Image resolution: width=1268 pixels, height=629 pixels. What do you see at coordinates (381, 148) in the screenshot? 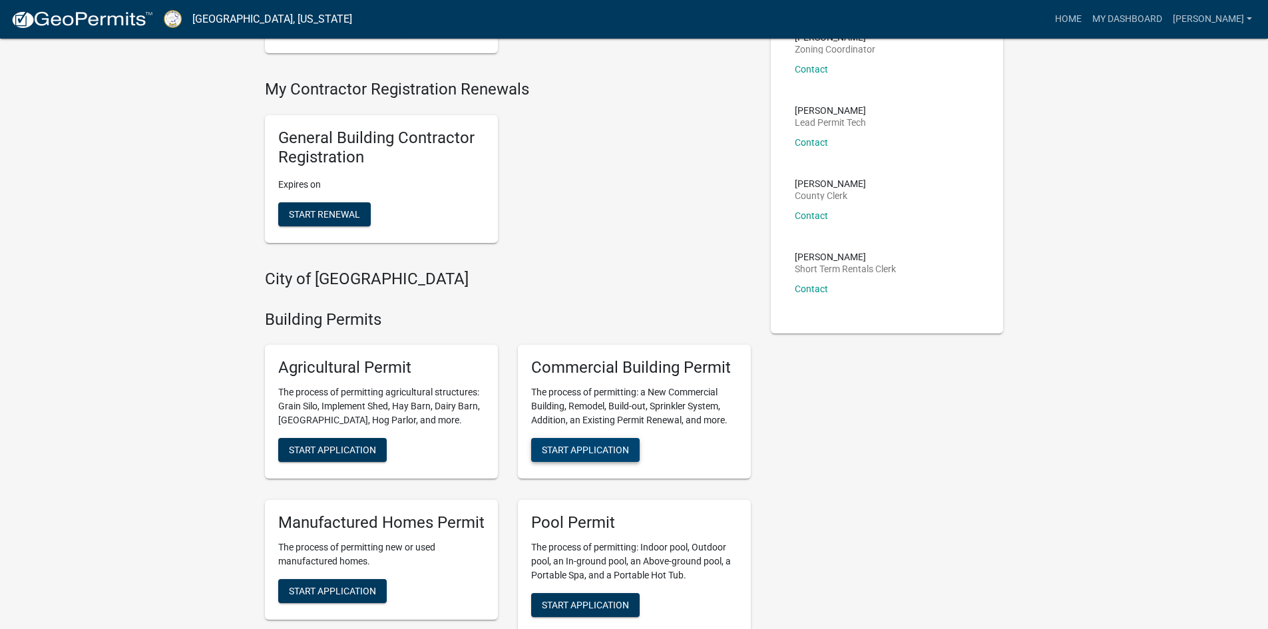
I see `h5: General Building Contractor Registration` at bounding box center [381, 148].